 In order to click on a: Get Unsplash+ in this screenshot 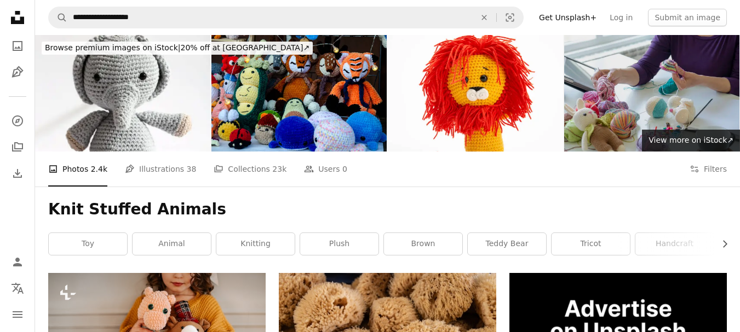, I will do `click(567, 18)`.